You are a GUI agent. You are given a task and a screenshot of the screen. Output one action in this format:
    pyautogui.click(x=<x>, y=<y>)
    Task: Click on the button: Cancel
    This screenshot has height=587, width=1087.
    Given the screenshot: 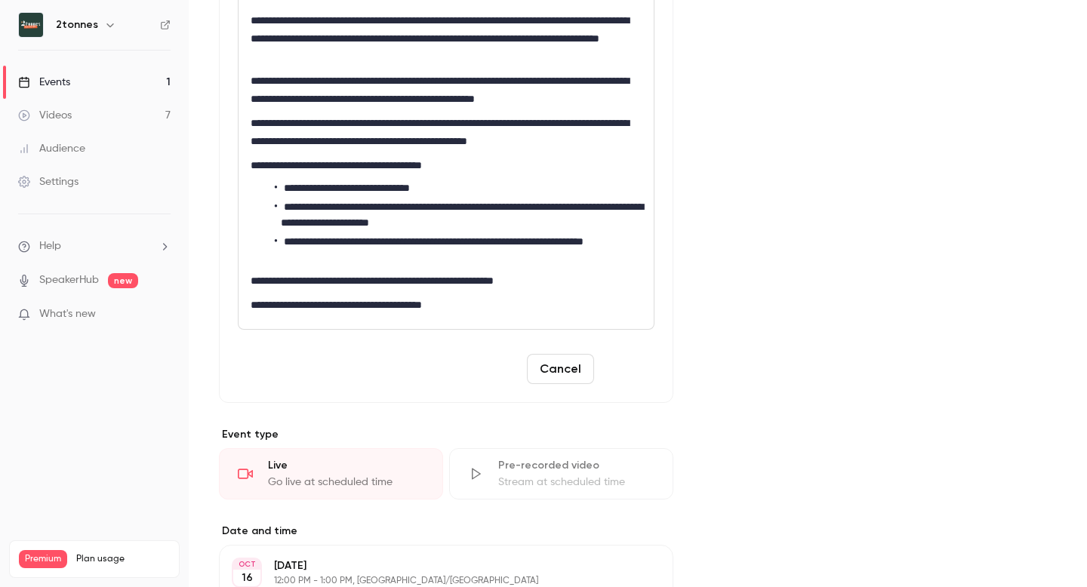 What is the action you would take?
    pyautogui.click(x=560, y=369)
    